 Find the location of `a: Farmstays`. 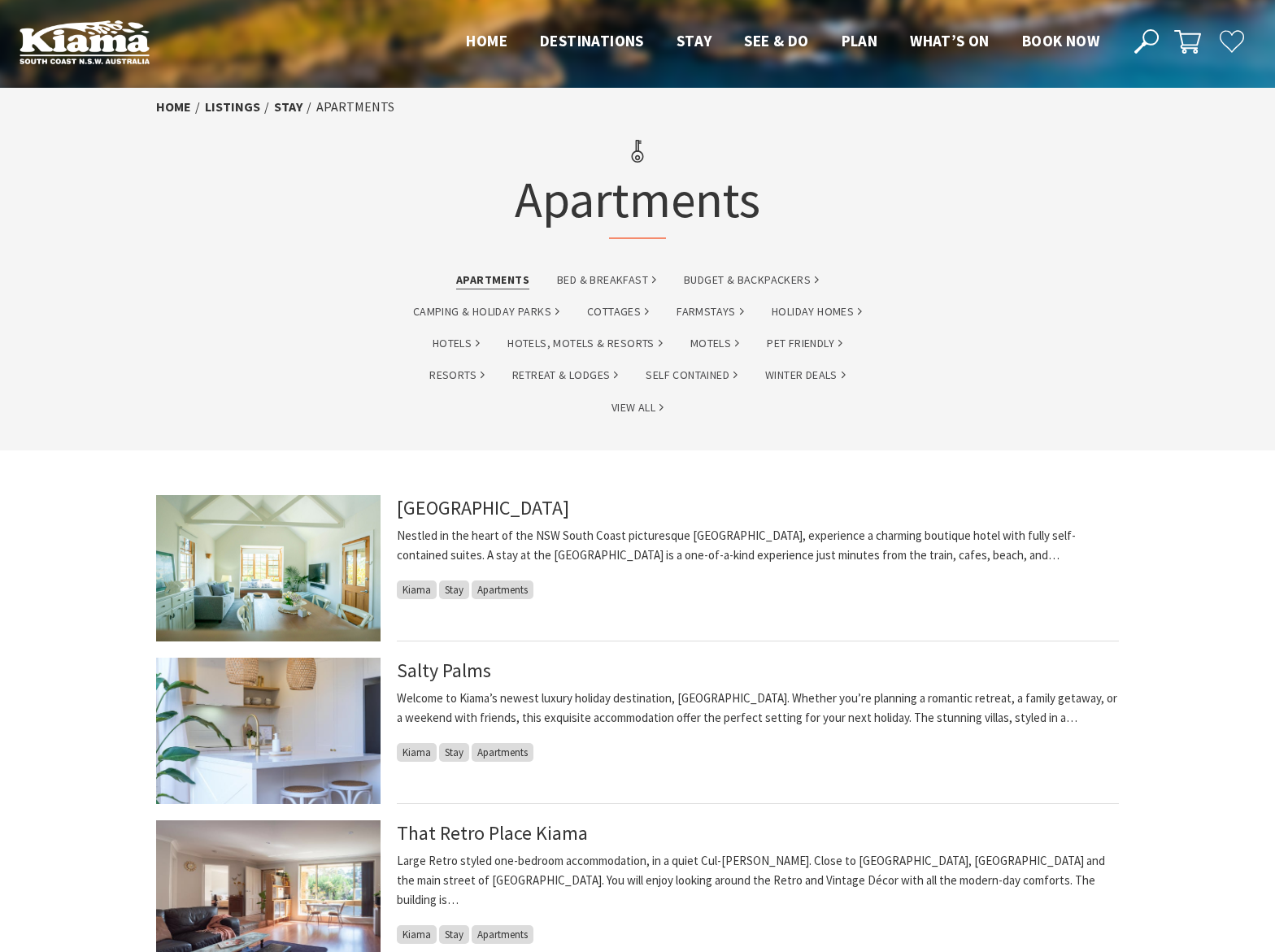

a: Farmstays is located at coordinates (710, 311).